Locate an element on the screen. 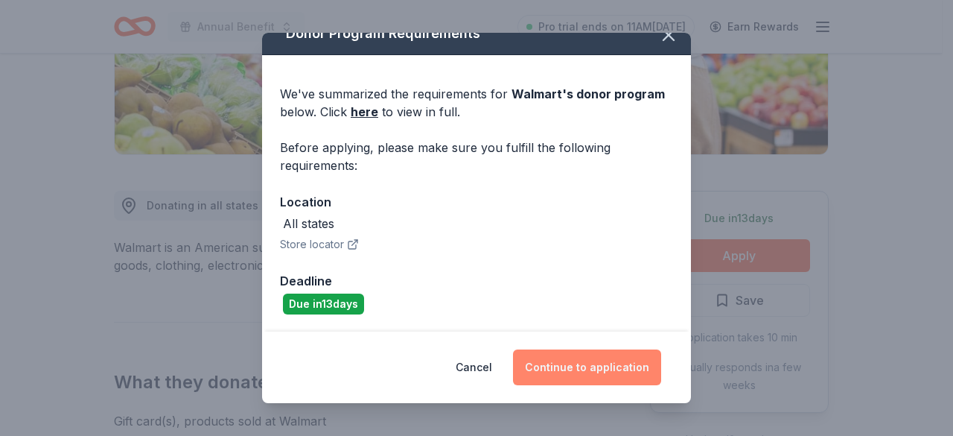 Image resolution: width=953 pixels, height=436 pixels. div: Due in 13 days is located at coordinates (323, 304).